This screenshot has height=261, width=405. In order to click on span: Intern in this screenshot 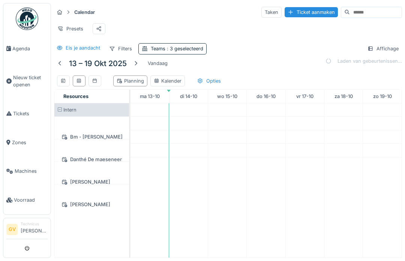, I will do `click(70, 109)`.